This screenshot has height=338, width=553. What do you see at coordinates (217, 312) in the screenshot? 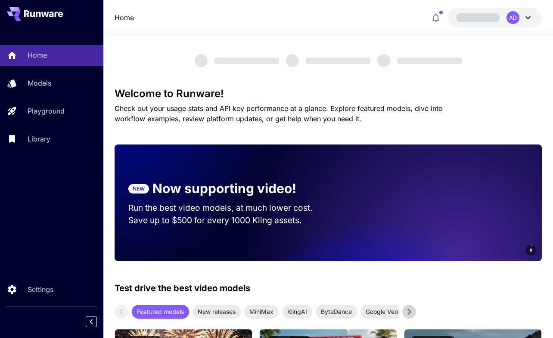
I see `div: New releases` at bounding box center [217, 312].